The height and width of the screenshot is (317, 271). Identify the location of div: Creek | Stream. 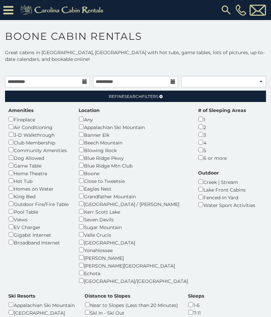
(227, 182).